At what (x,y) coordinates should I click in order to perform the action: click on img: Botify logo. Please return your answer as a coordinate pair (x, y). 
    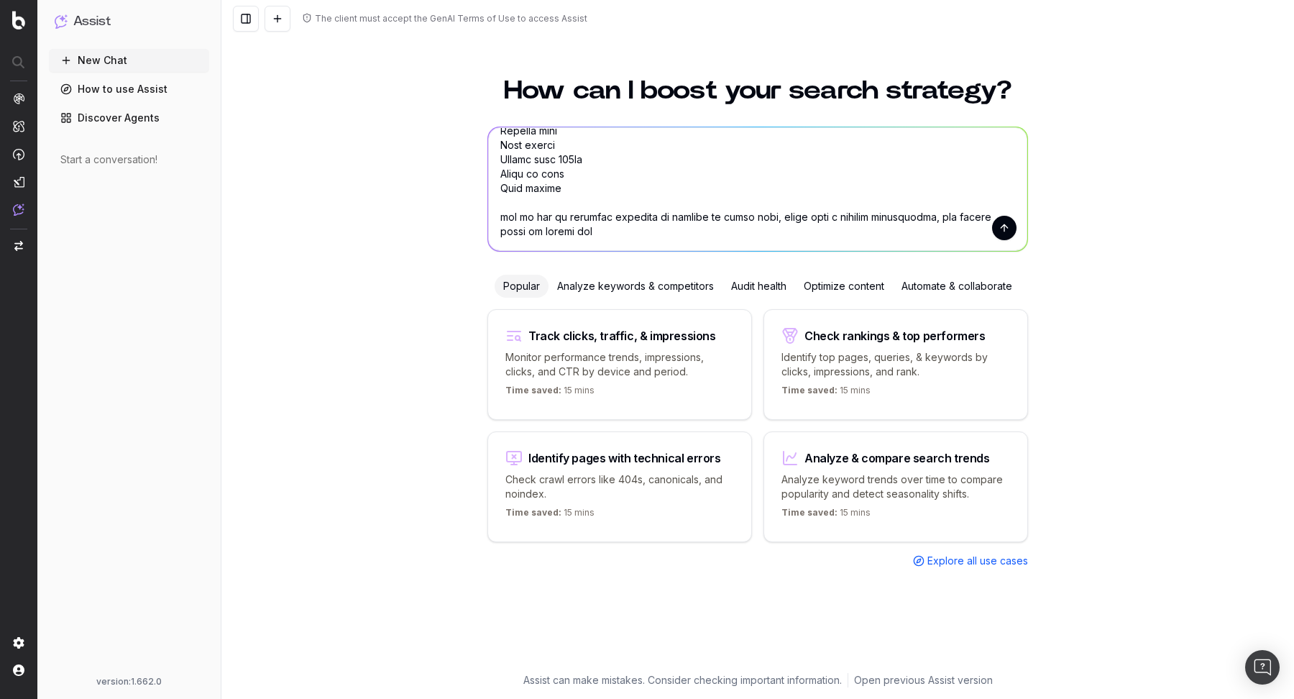
    Looking at the image, I should click on (19, 20).